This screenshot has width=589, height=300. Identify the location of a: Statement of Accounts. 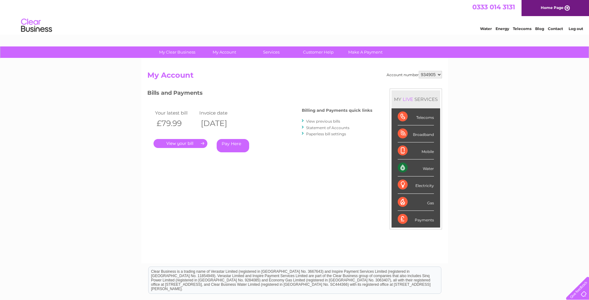
(328, 128).